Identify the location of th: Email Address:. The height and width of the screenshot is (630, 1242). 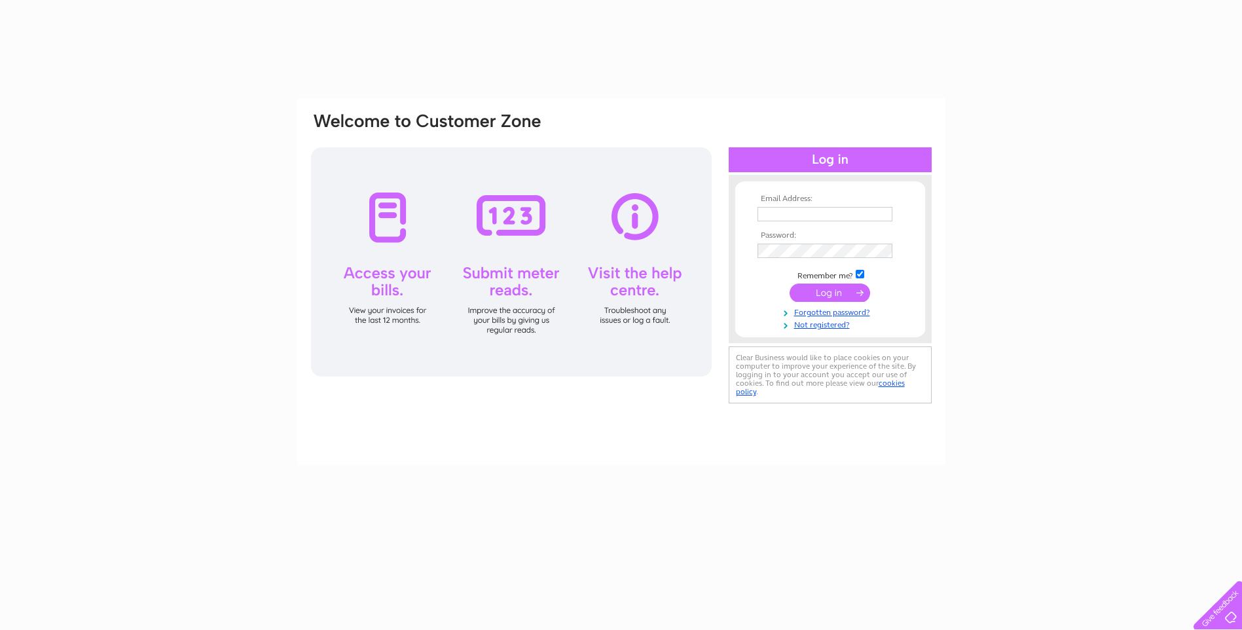
(830, 199).